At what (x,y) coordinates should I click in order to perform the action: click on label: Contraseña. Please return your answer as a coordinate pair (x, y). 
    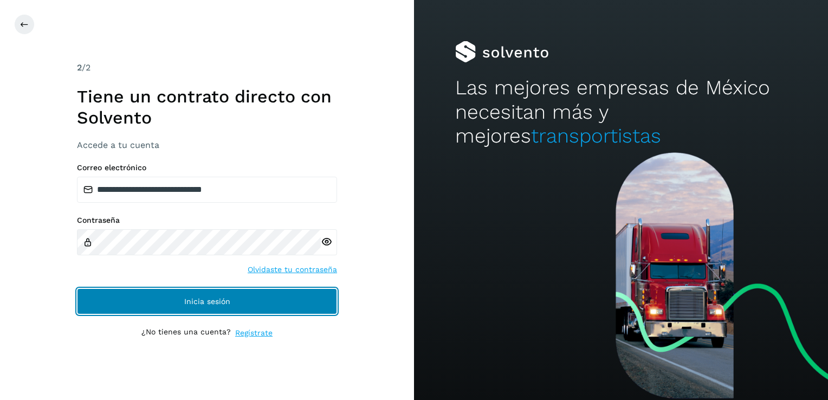
    Looking at the image, I should click on (207, 220).